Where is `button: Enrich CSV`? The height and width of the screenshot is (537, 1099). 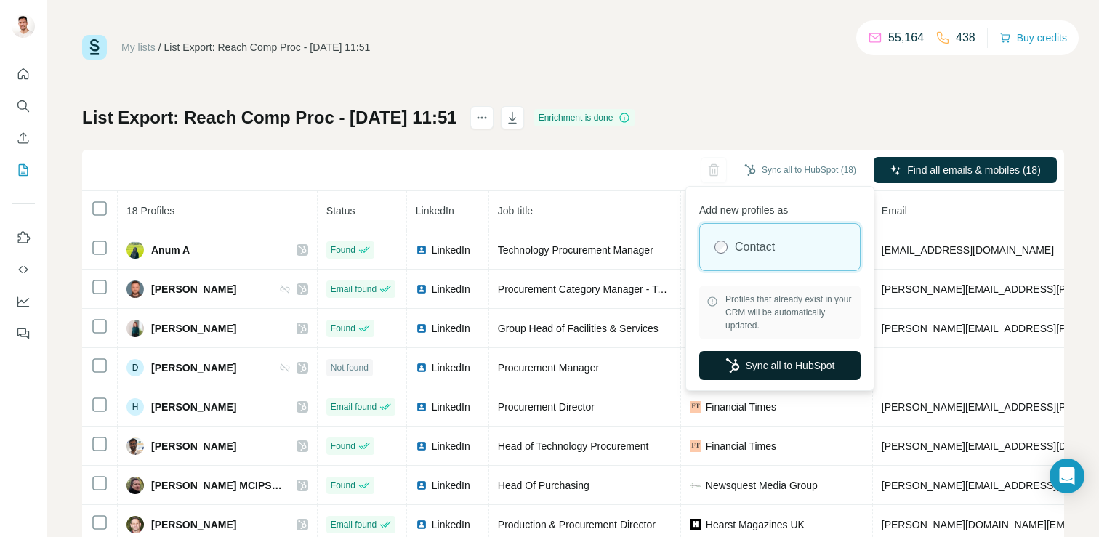 button: Enrich CSV is located at coordinates (23, 138).